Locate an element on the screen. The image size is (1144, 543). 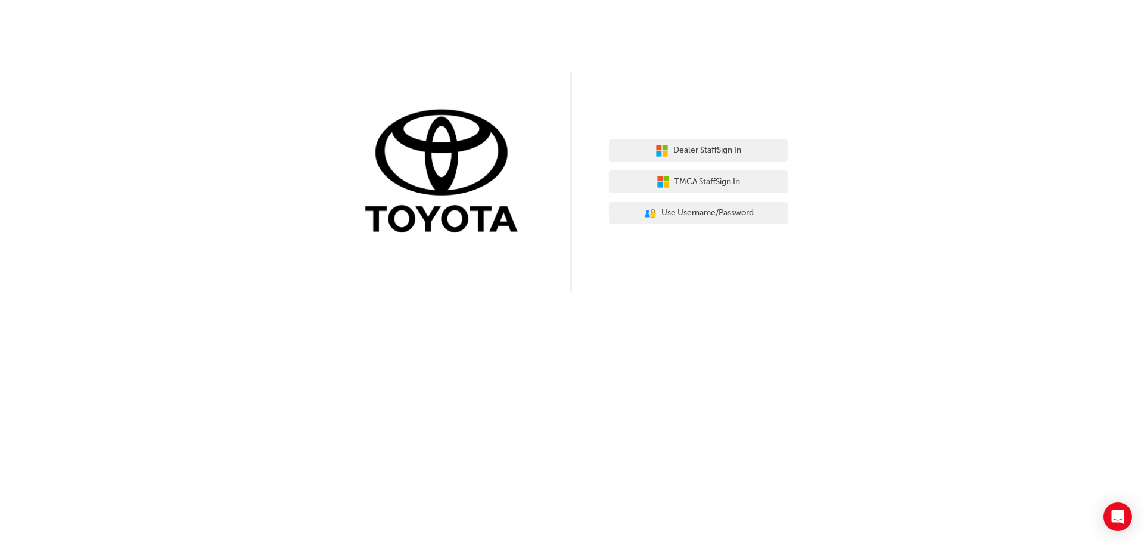
span: Dealer Staff Sign In is located at coordinates (707, 150).